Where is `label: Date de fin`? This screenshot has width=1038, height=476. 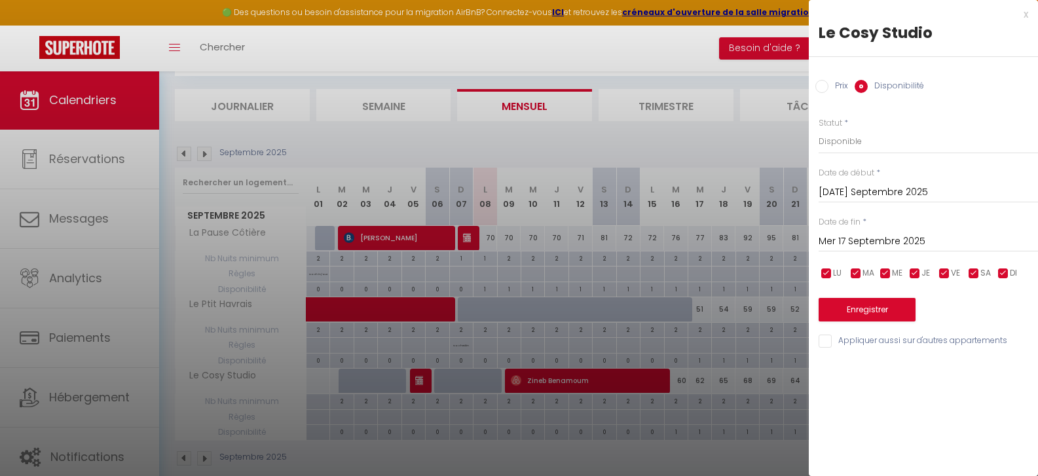 label: Date de fin is located at coordinates (839, 222).